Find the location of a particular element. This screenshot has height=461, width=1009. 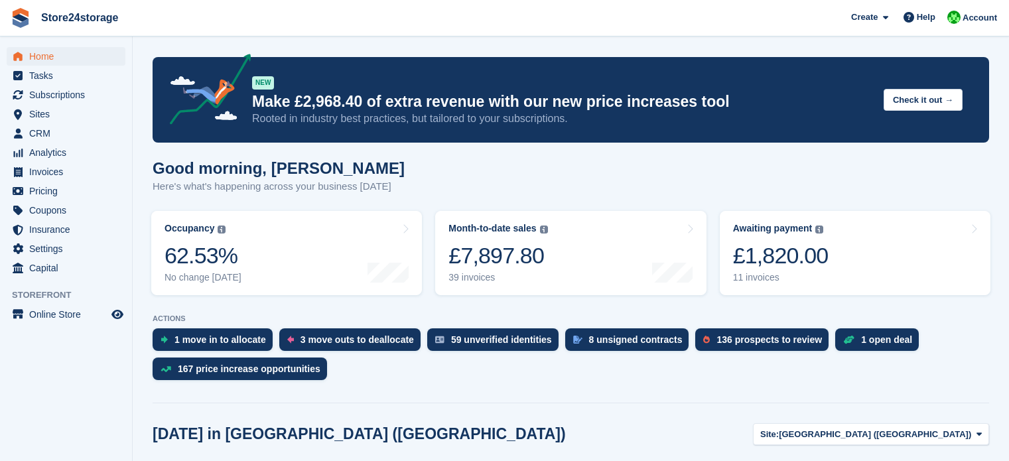

span: Online Store is located at coordinates (69, 314).